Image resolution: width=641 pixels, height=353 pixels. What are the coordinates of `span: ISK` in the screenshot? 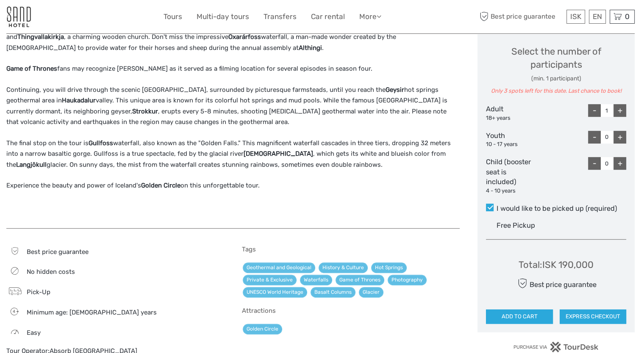 It's located at (575, 17).